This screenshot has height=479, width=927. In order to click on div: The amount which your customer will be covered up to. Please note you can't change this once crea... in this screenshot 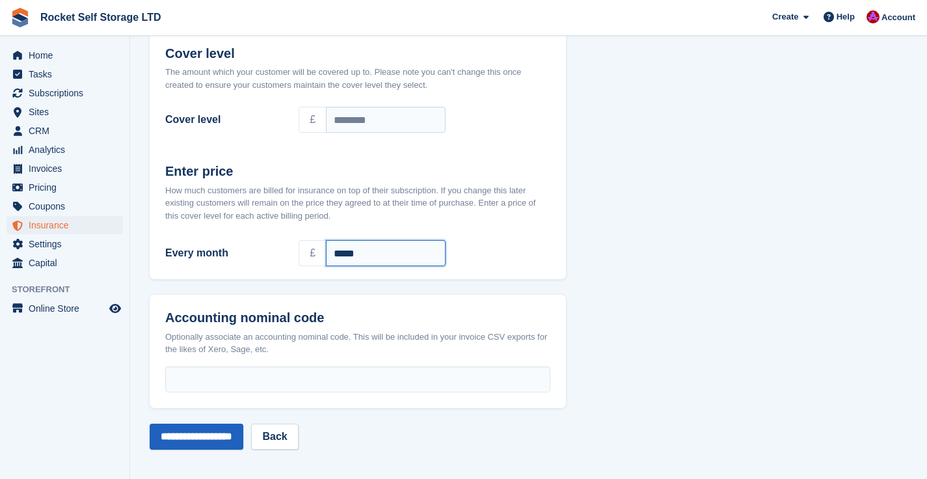, I will do `click(358, 78)`.